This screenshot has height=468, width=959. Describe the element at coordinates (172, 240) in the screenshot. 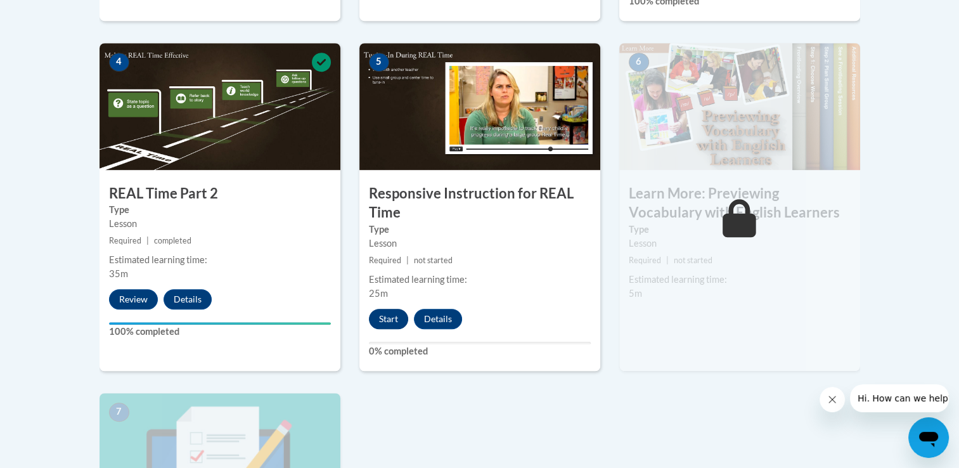

I see `span: completed` at that location.